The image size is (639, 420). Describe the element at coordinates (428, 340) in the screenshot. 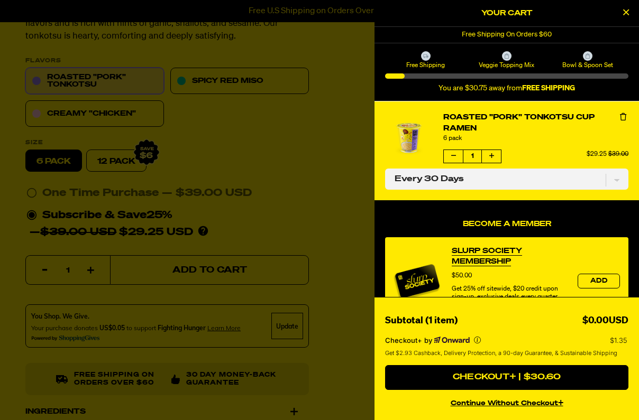

I see `span: by` at that location.